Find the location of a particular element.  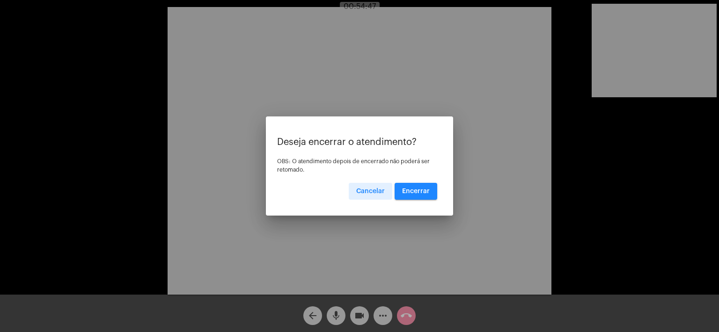

button: Encerrar is located at coordinates (416, 191).